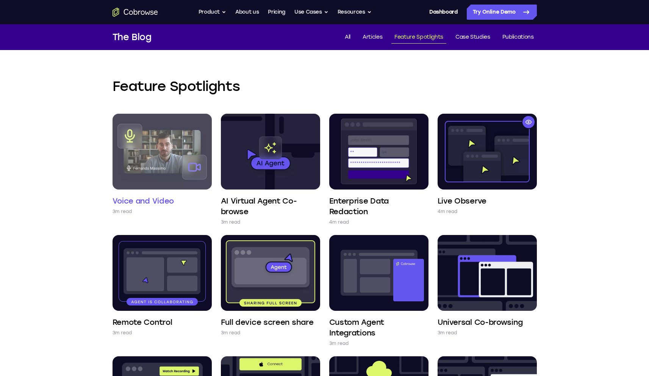 This screenshot has height=376, width=649. I want to click on h4: Custom Agent Integrations, so click(379, 327).